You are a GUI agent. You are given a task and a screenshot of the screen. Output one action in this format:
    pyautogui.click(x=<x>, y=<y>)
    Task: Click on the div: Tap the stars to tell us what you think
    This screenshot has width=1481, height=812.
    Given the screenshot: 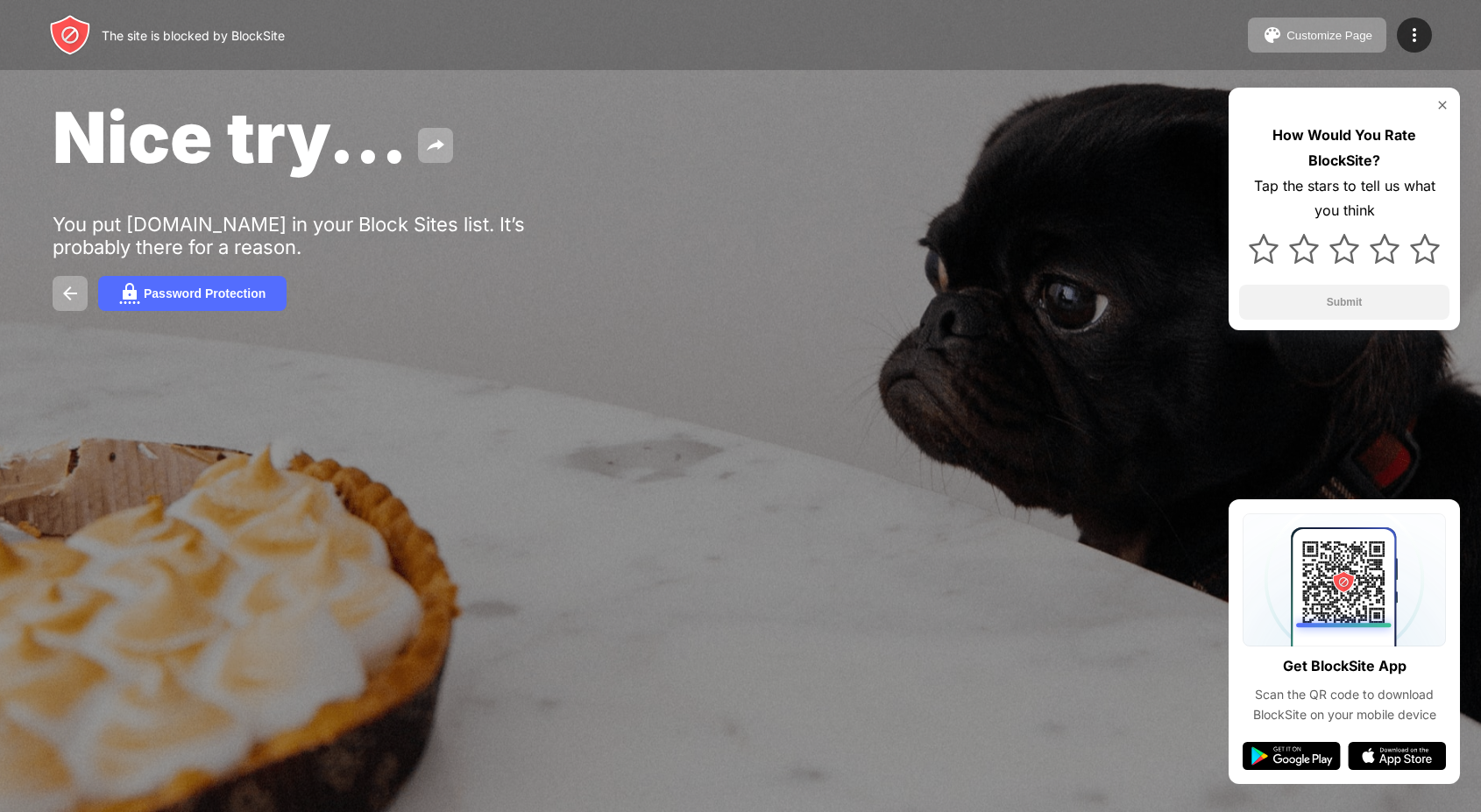 What is the action you would take?
    pyautogui.click(x=1344, y=199)
    